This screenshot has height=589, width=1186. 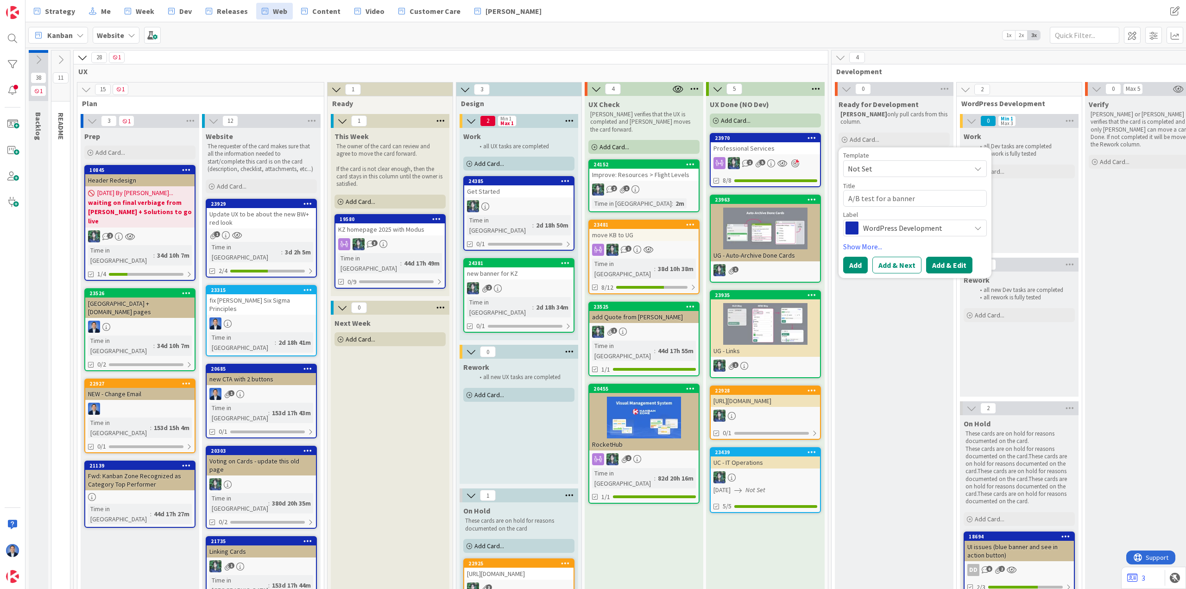 I want to click on span: Customer Care, so click(x=435, y=11).